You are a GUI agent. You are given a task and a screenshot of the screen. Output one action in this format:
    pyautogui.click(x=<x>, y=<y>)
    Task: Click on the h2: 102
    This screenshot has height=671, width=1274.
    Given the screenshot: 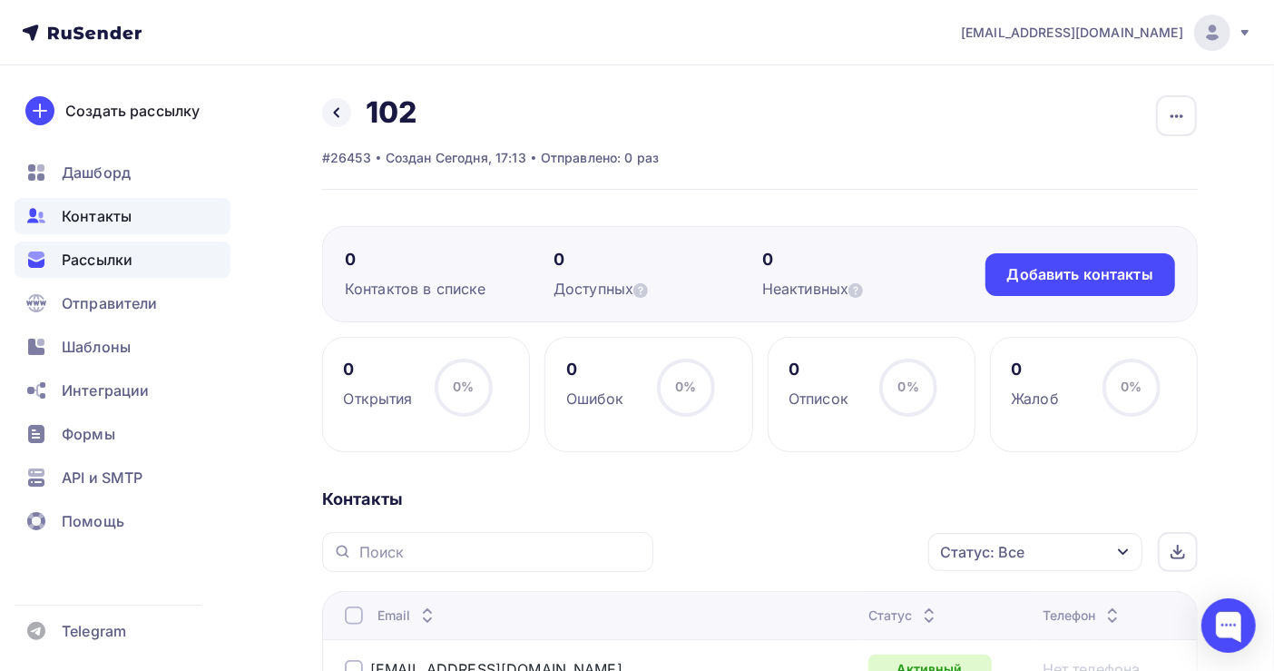 What is the action you would take?
    pyautogui.click(x=391, y=113)
    